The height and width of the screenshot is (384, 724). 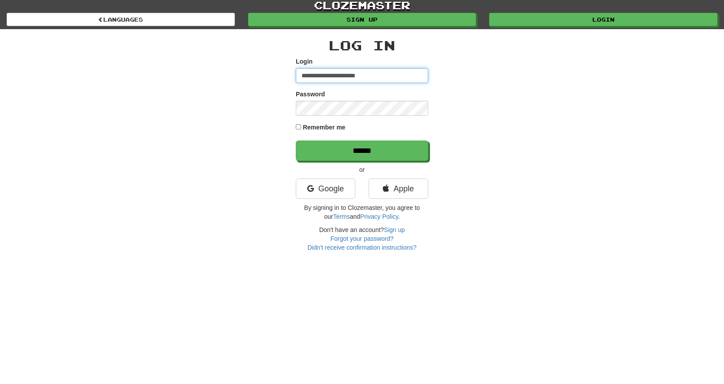 What do you see at coordinates (121, 19) in the screenshot?
I see `a: Languages` at bounding box center [121, 19].